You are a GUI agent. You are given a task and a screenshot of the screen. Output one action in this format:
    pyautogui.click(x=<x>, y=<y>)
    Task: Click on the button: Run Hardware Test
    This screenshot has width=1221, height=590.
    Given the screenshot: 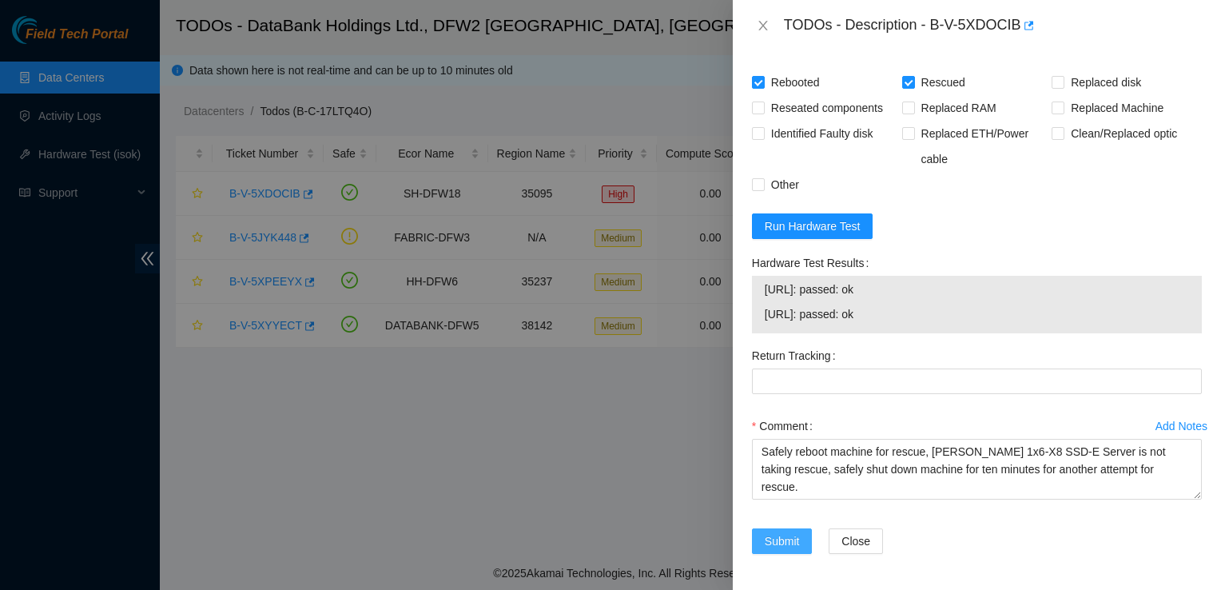 What is the action you would take?
    pyautogui.click(x=813, y=226)
    